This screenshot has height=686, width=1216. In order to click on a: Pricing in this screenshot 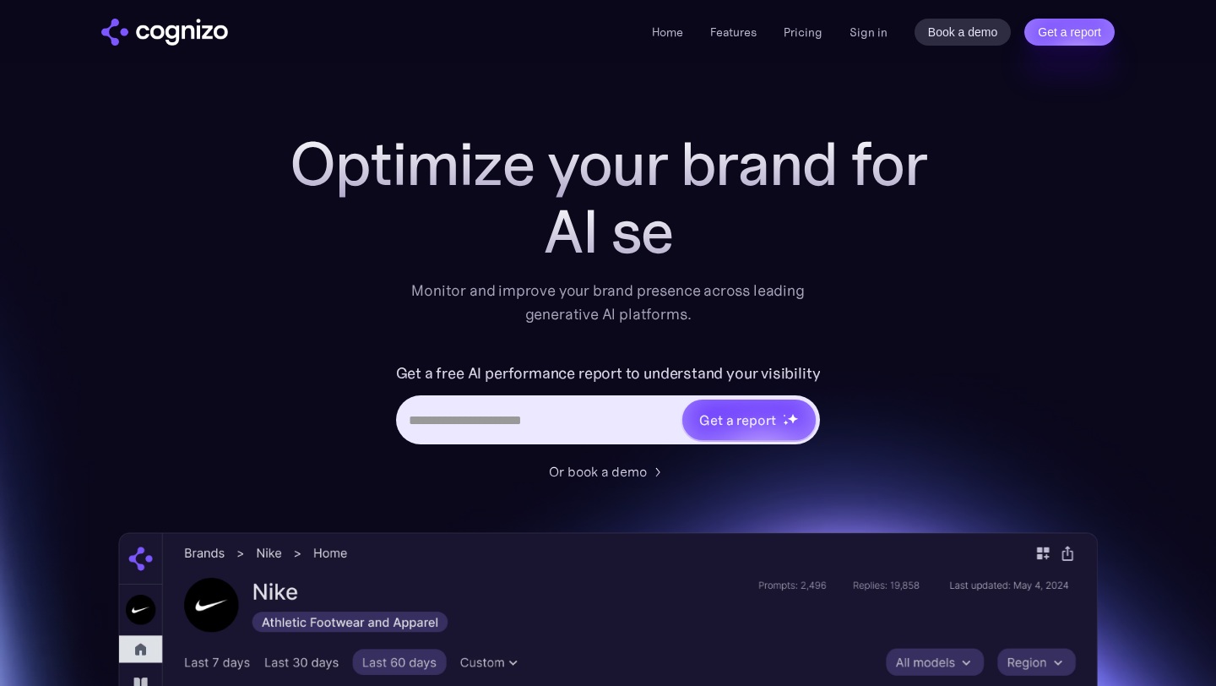, I will do `click(803, 32)`.